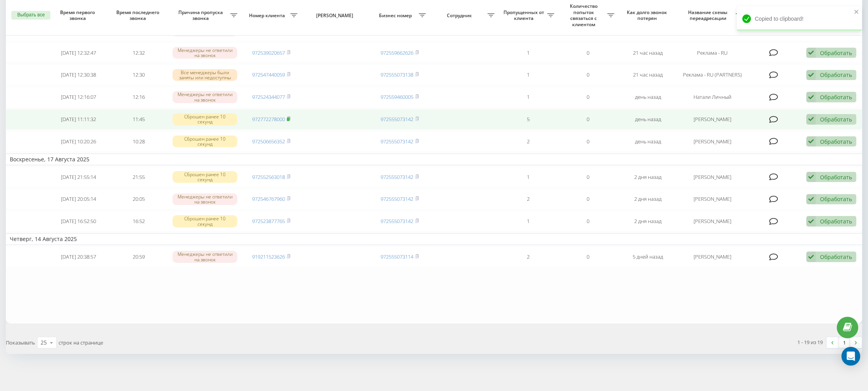 This screenshot has height=391, width=868. I want to click on button: Выбрать все, so click(31, 15).